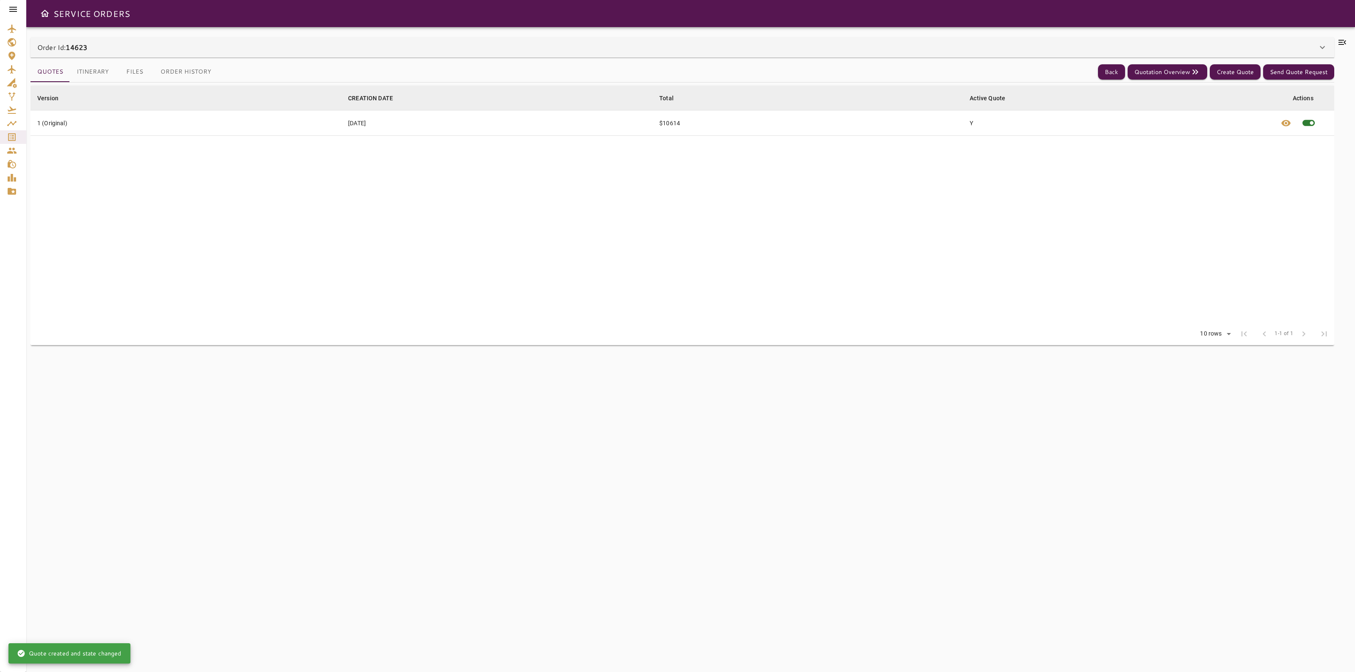 This screenshot has width=1355, height=672. Describe the element at coordinates (1244, 334) in the screenshot. I see `span: First Page` at that location.